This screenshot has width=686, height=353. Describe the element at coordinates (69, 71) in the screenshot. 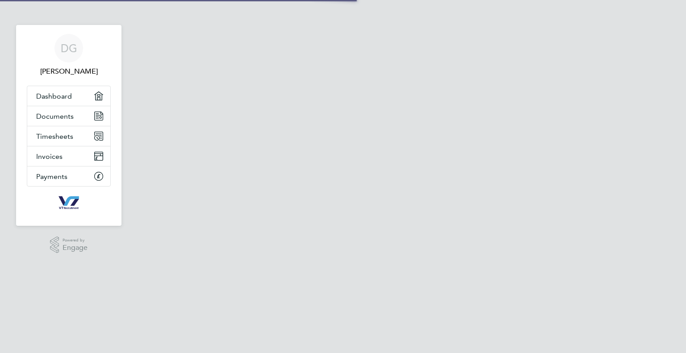

I see `span: David Gaskell` at that location.